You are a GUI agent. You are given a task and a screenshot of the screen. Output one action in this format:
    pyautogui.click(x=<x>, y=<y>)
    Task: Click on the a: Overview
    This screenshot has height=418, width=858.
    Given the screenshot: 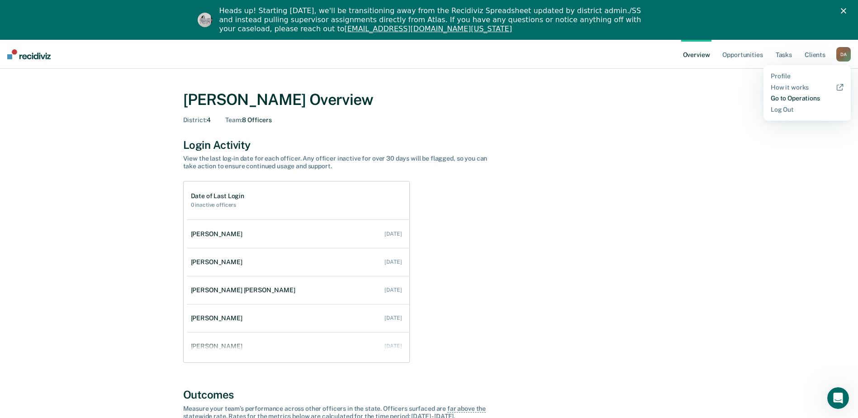 What is the action you would take?
    pyautogui.click(x=696, y=54)
    